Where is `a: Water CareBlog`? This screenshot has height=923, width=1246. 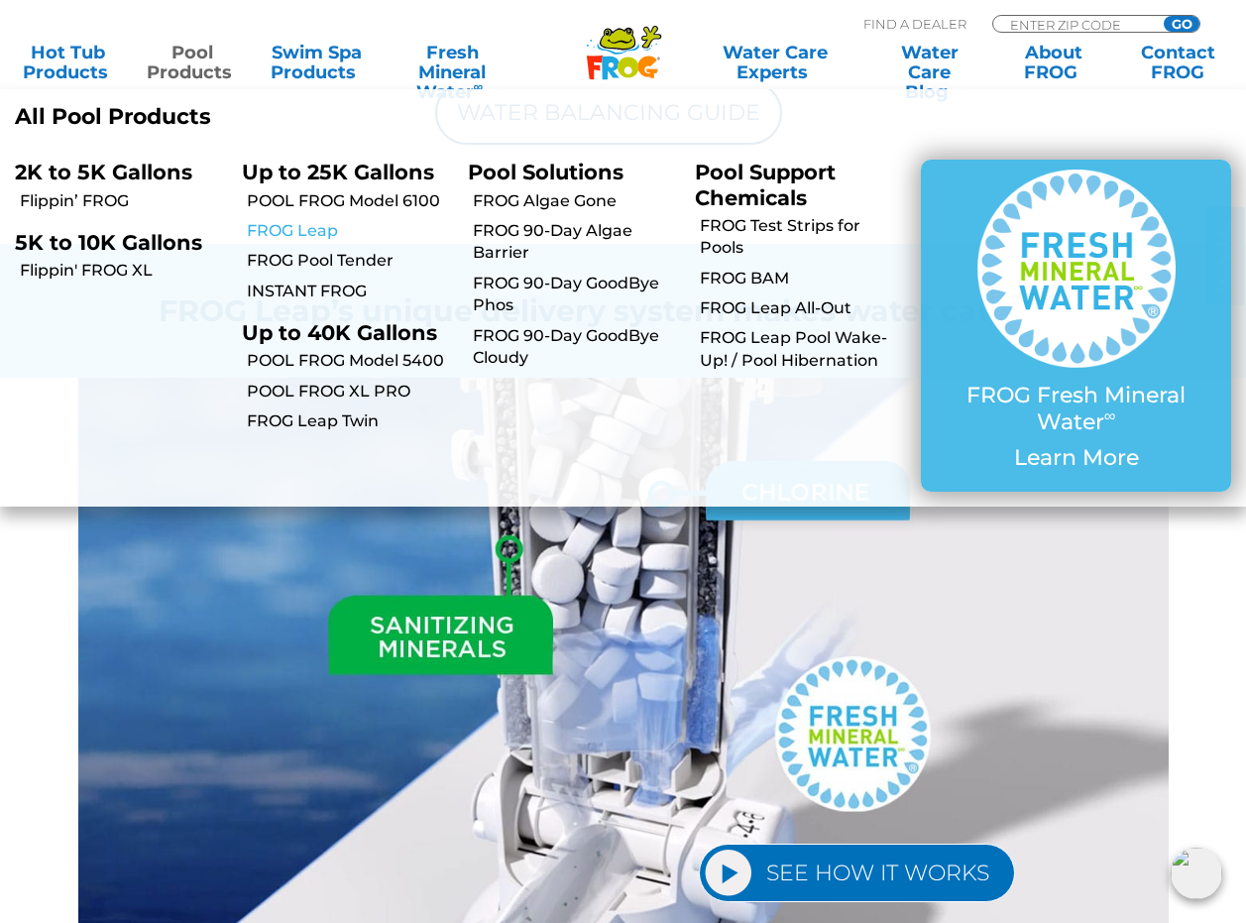 a: Water CareBlog is located at coordinates (929, 62).